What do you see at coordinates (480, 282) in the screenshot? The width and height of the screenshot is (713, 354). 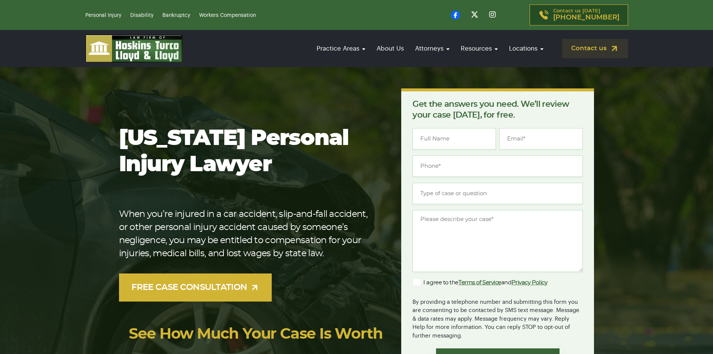 I see `a: Terms of Service` at bounding box center [480, 282].